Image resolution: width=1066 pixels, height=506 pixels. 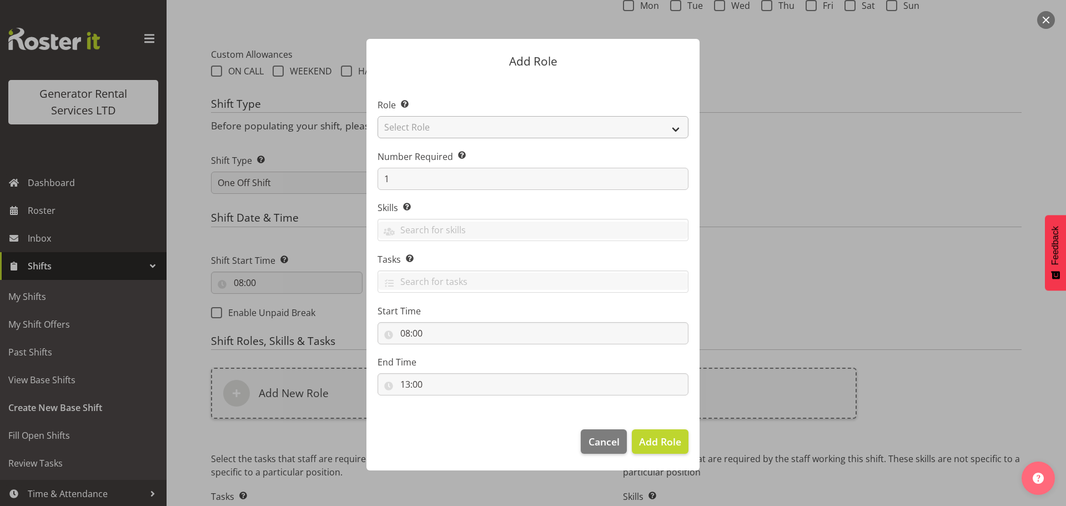 What do you see at coordinates (533, 208) in the screenshot?
I see `label: Skills` at bounding box center [533, 208].